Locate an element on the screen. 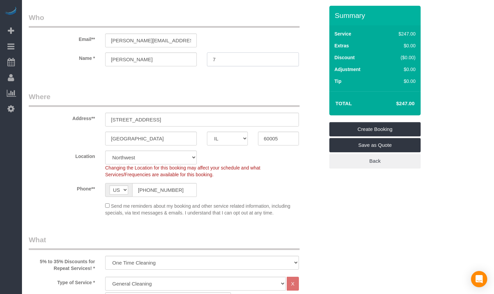  label: Tip is located at coordinates (338, 81).